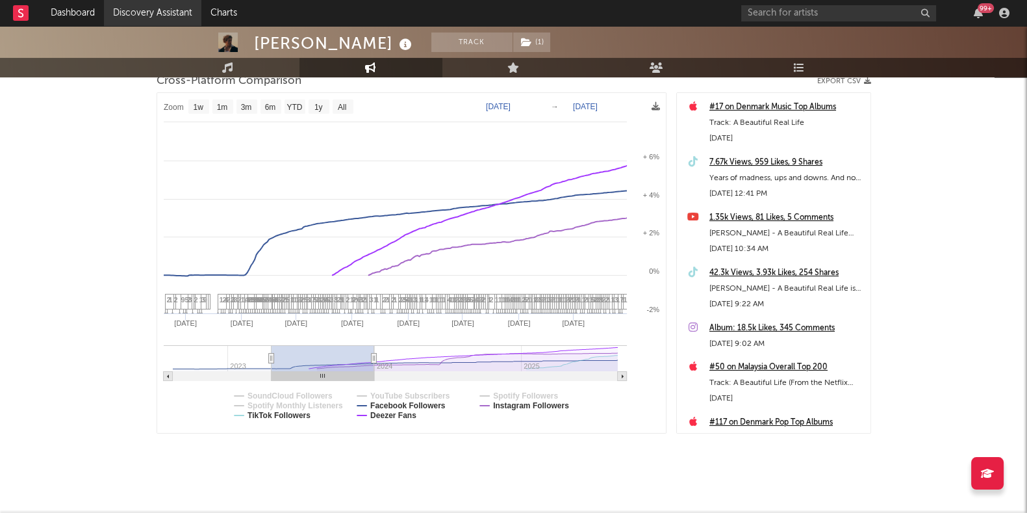  I want to click on div: #117 on Denmark Pop Top Albums, so click(787, 422).